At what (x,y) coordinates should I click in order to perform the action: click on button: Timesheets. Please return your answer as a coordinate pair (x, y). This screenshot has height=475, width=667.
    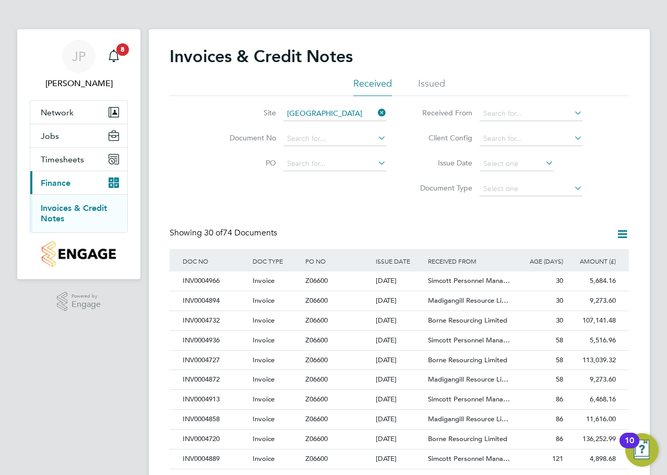
    Looking at the image, I should click on (79, 159).